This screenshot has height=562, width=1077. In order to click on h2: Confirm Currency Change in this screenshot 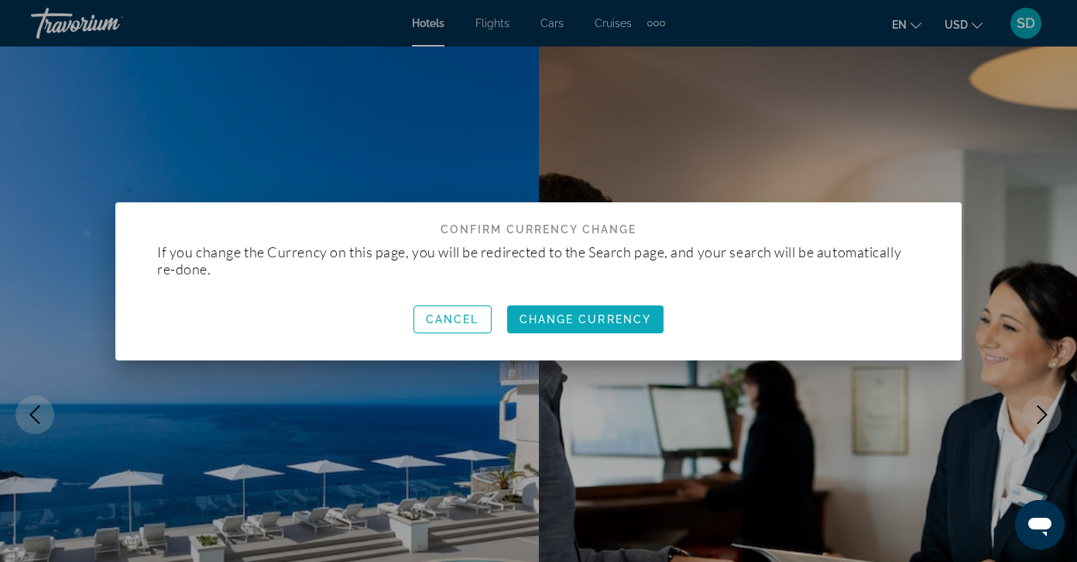, I will do `click(538, 222)`.